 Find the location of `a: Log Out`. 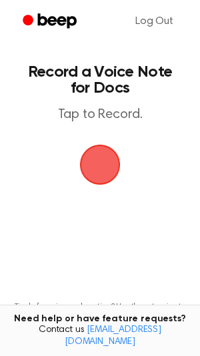

a: Log Out is located at coordinates (154, 21).